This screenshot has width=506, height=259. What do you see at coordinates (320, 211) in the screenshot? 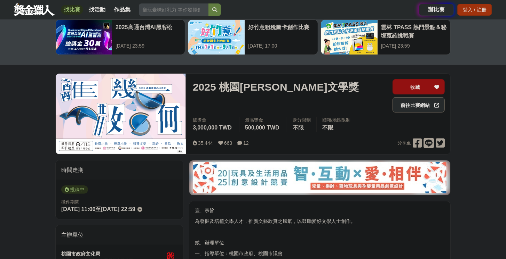
I see `p: 壹、宗旨` at bounding box center [320, 211].